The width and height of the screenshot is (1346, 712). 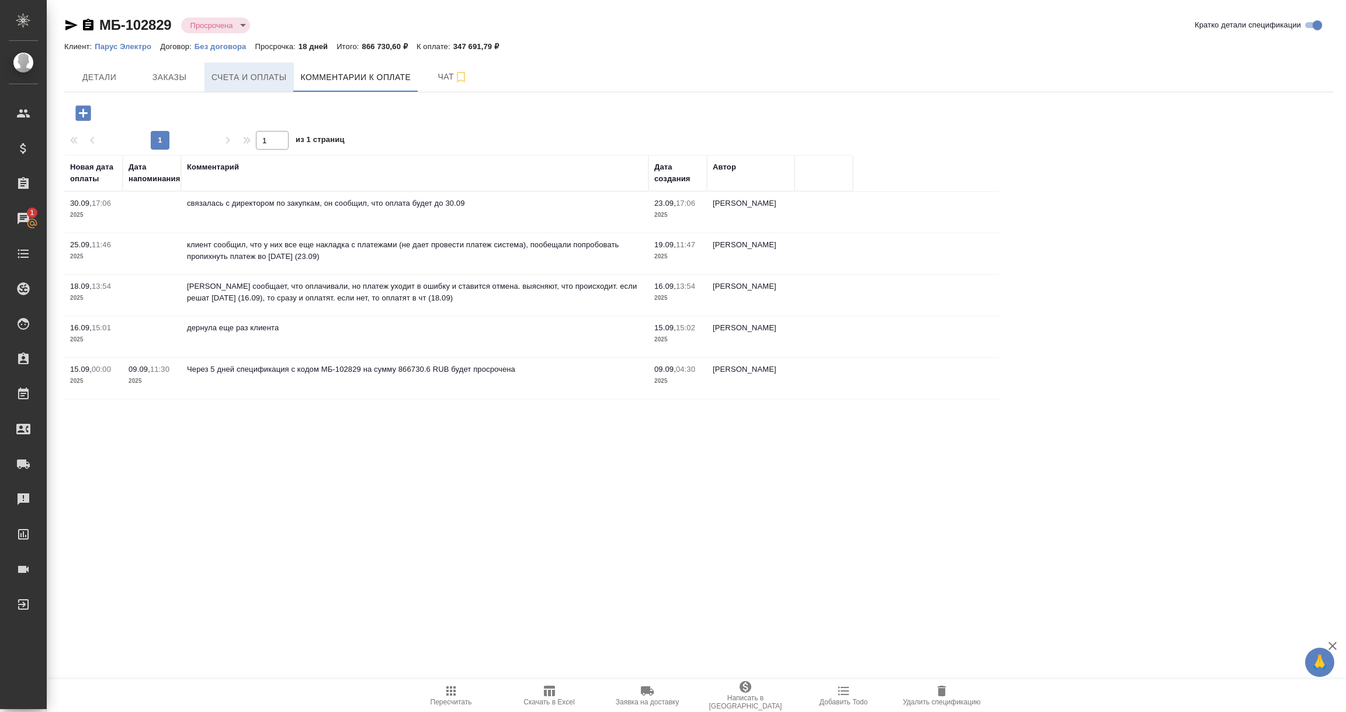 What do you see at coordinates (154, 173) in the screenshot?
I see `div: Дата напоминания` at bounding box center [154, 173].